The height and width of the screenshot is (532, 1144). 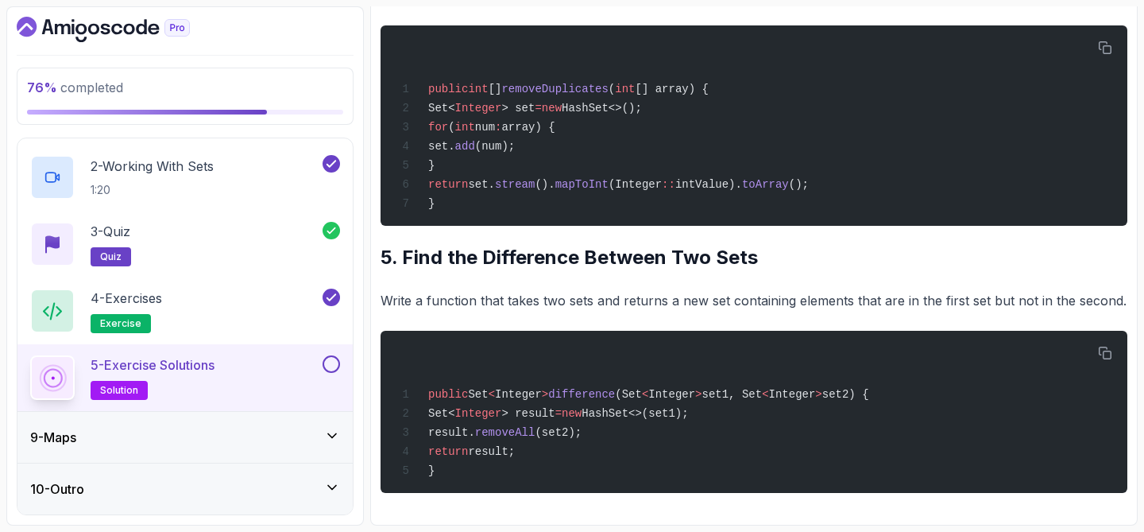 I want to click on span: set1, Set, so click(x=733, y=394).